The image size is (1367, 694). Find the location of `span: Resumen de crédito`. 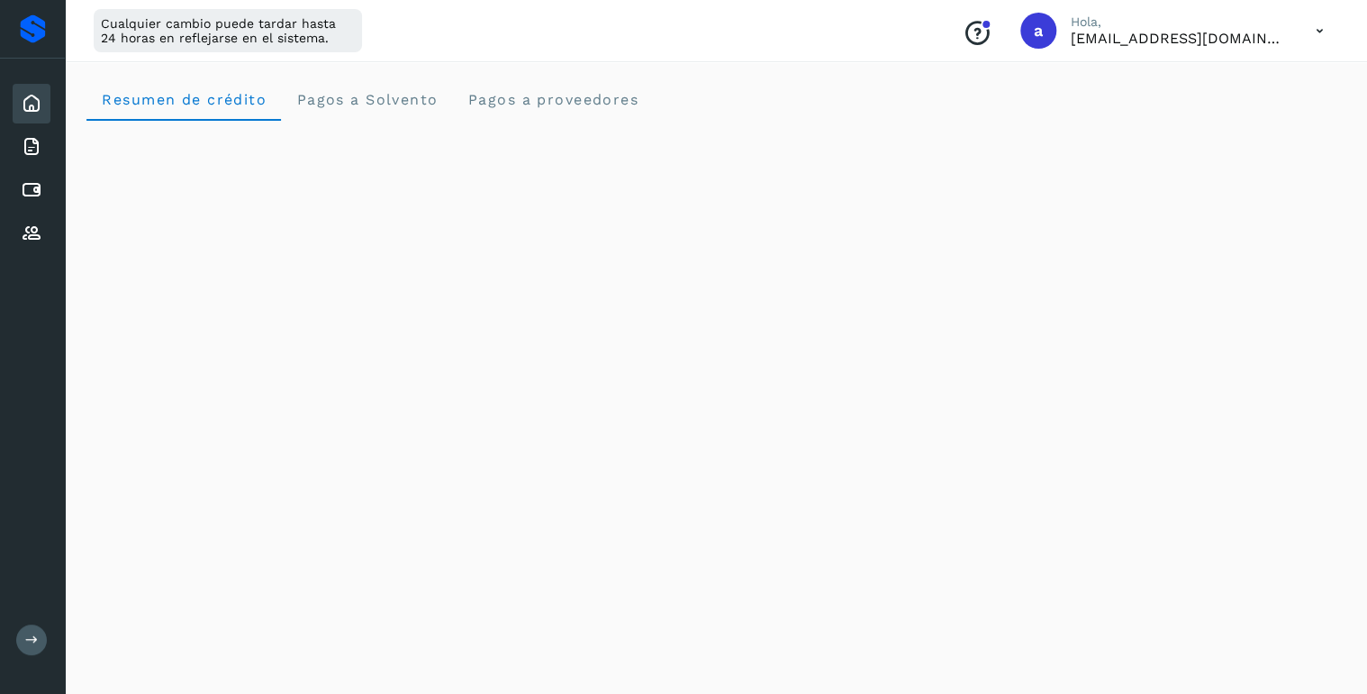

span: Resumen de crédito is located at coordinates (184, 99).